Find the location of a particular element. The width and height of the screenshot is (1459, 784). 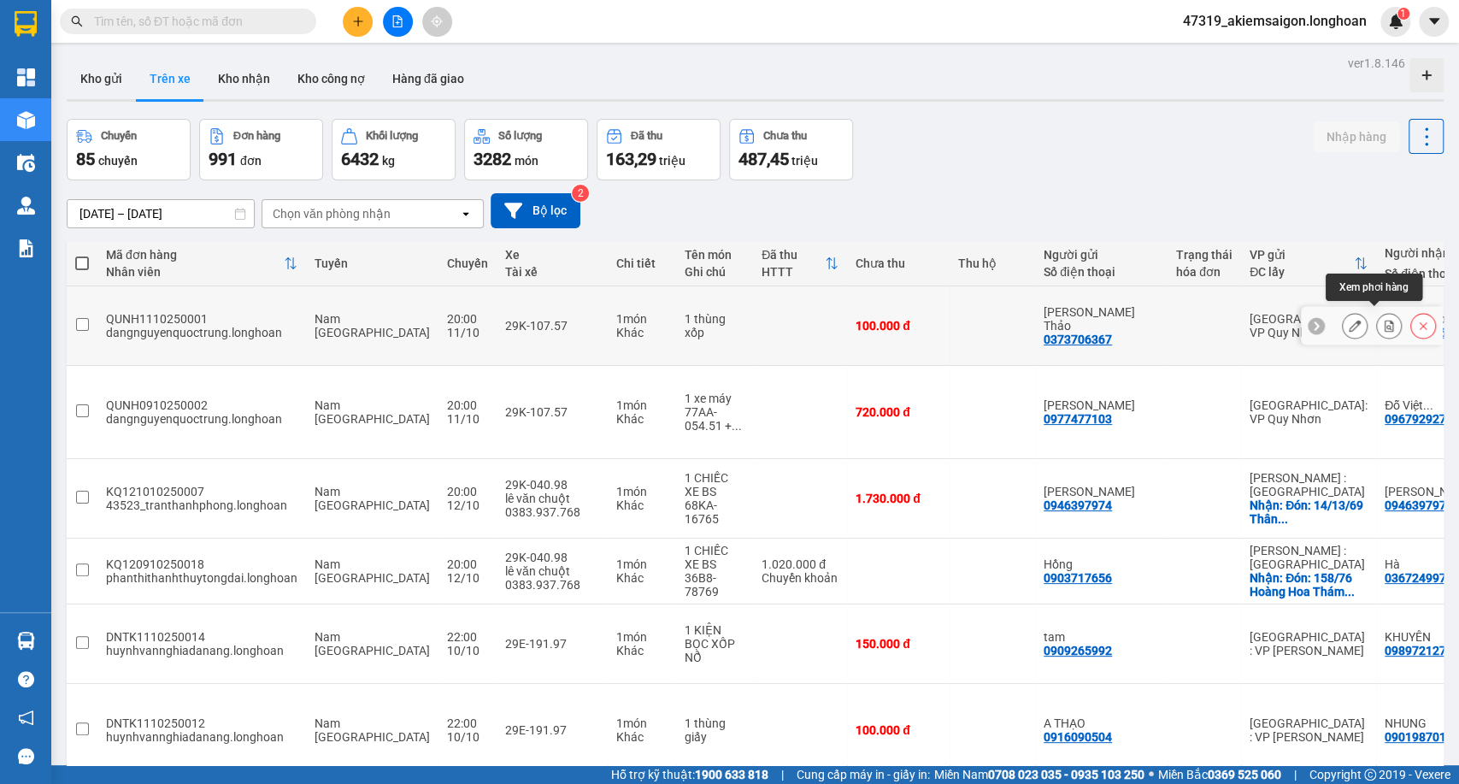

button: Chuyến85chuyến is located at coordinates (128, 150).